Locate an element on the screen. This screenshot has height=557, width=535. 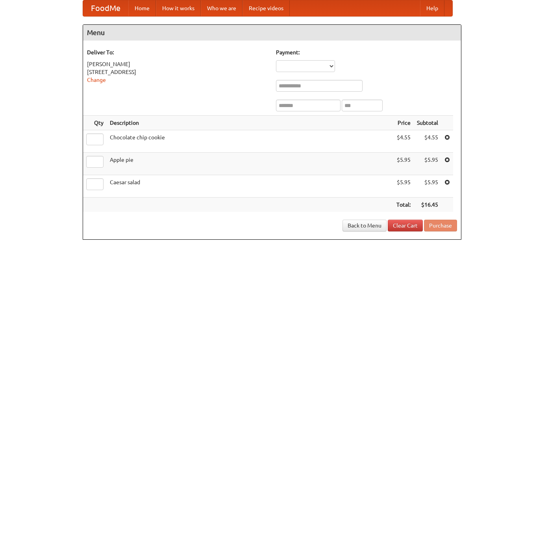
td: Apple pie is located at coordinates (250, 164).